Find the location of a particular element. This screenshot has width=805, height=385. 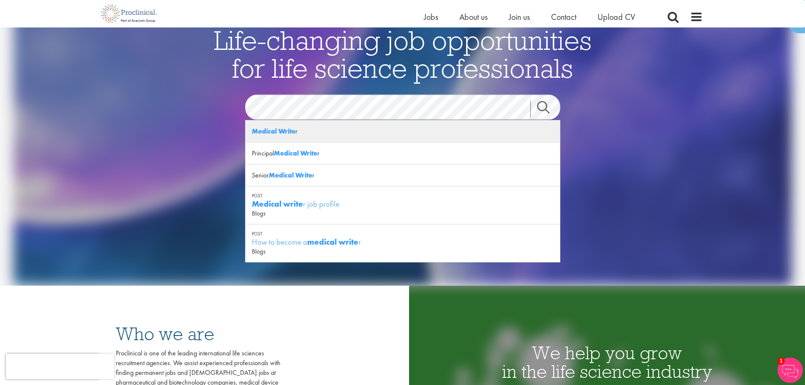

span: Jobs is located at coordinates (431, 17).